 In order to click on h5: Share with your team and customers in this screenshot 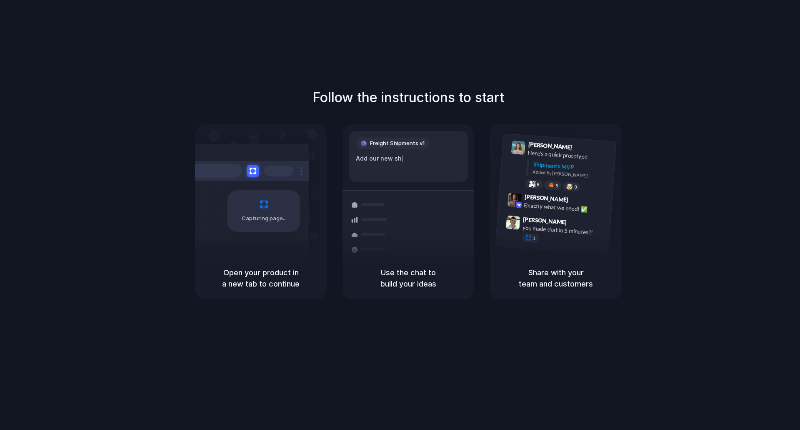, I will do `click(556, 278)`.